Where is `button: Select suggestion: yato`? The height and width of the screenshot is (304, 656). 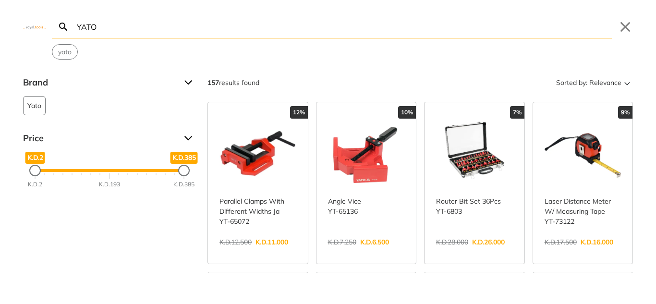 button: Select suggestion: yato is located at coordinates (65, 52).